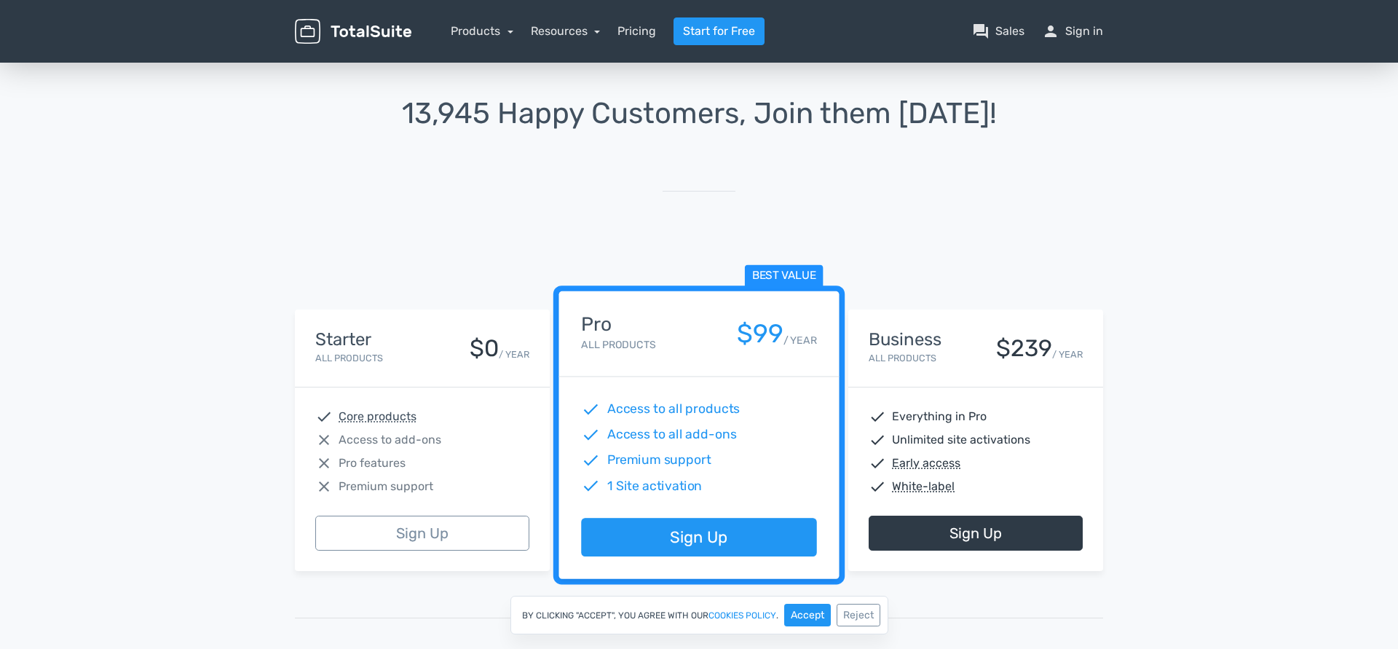  What do you see at coordinates (672, 435) in the screenshot?
I see `span: Access to all add-ons` at bounding box center [672, 435].